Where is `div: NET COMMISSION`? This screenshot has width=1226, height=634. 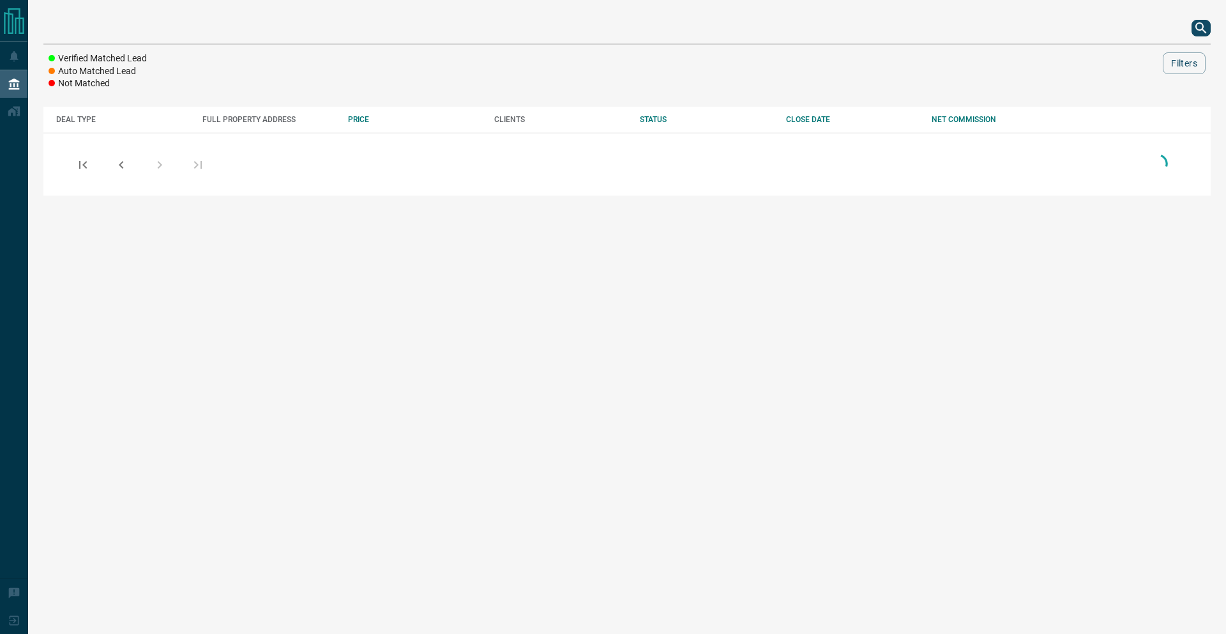 div: NET COMMISSION is located at coordinates (998, 119).